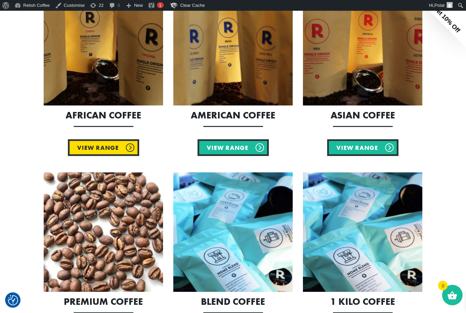 The width and height of the screenshot is (466, 313). What do you see at coordinates (13, 300) in the screenshot?
I see `button: Consent Preferences` at bounding box center [13, 300].